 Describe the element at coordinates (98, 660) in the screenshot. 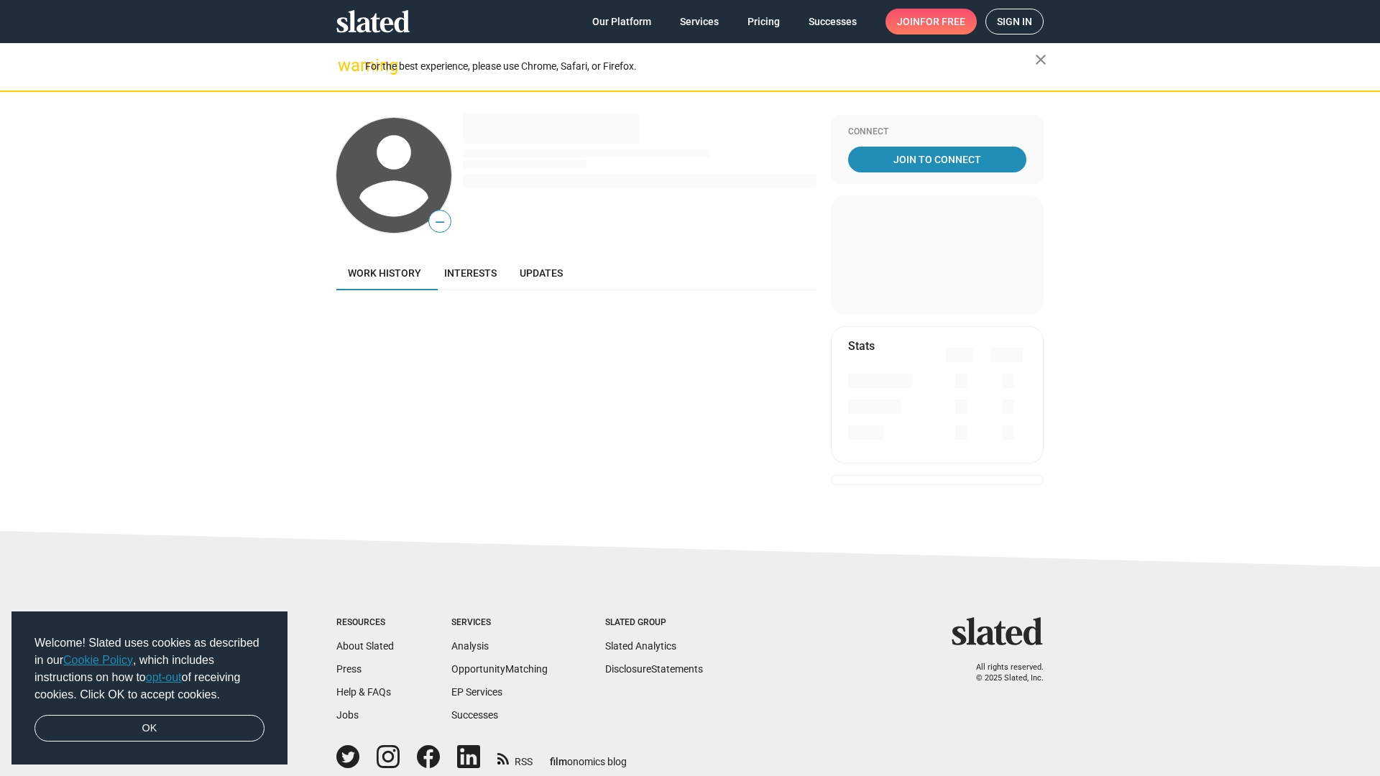

I see `a: Cookie Policy` at that location.